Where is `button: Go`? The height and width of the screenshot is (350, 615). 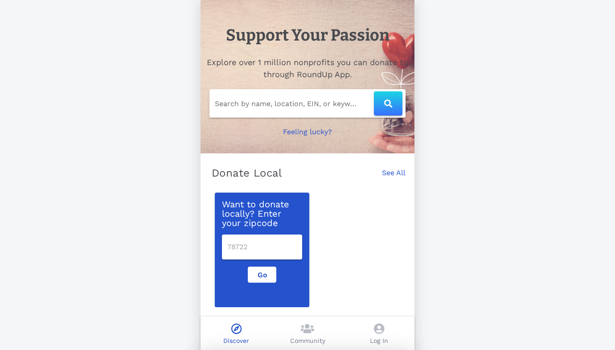
button: Go is located at coordinates (262, 274).